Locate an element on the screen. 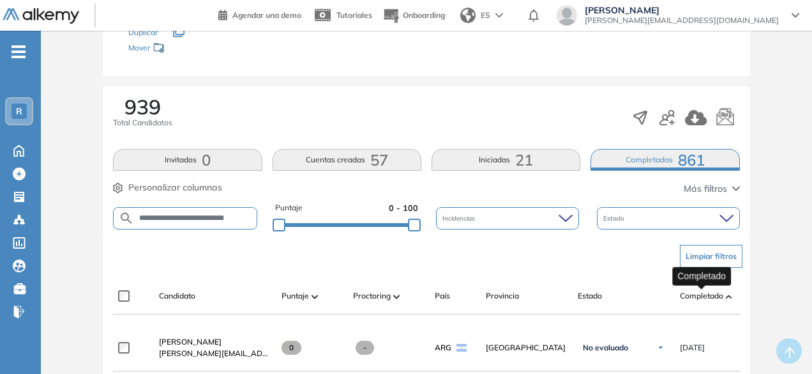 Image resolution: width=812 pixels, height=374 pixels. span: 939 is located at coordinates (142, 107).